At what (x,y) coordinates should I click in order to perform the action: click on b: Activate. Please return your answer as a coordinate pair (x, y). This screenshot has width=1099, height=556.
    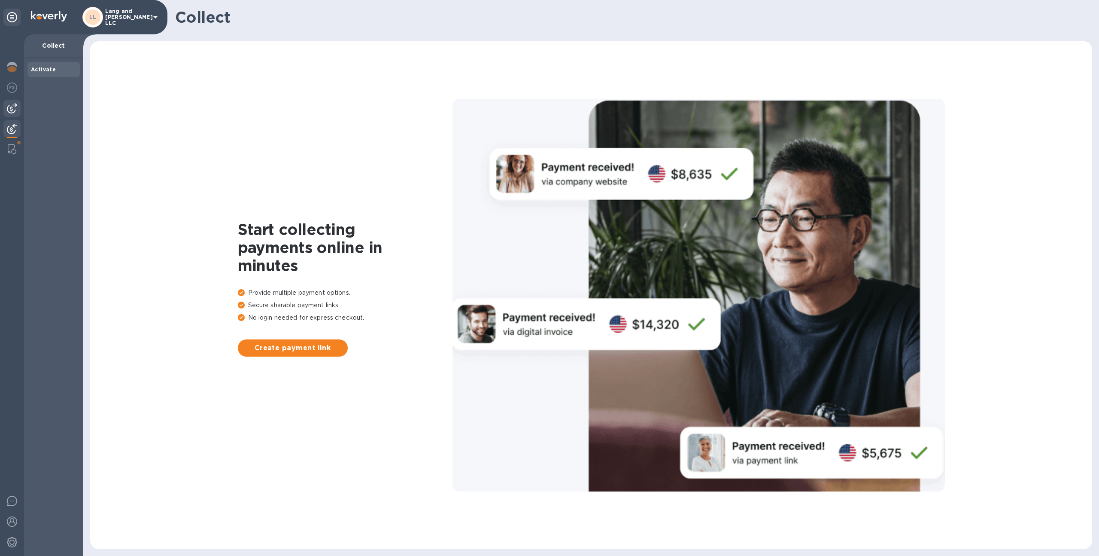
    Looking at the image, I should click on (43, 69).